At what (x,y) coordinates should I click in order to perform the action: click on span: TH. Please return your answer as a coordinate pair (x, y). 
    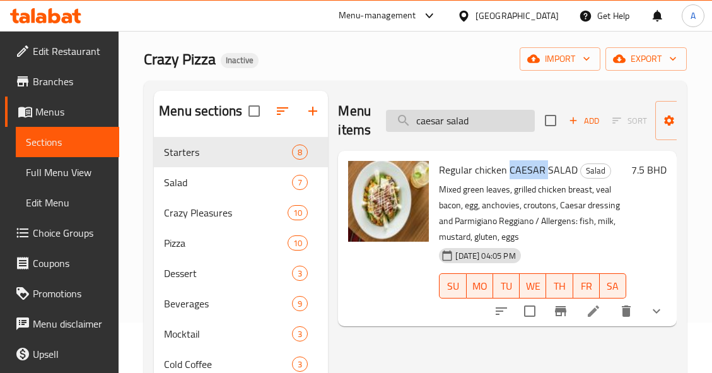
    Looking at the image, I should click on (559, 286).